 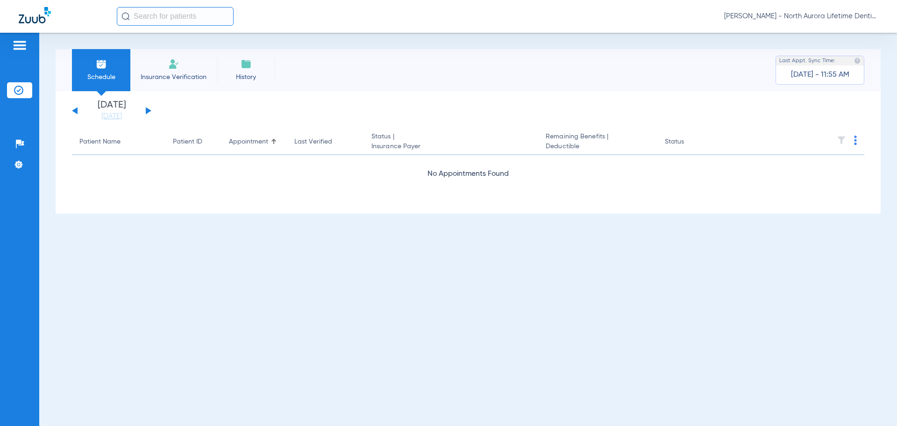 What do you see at coordinates (451, 142) in the screenshot?
I see `th: Status |` at bounding box center [451, 142].